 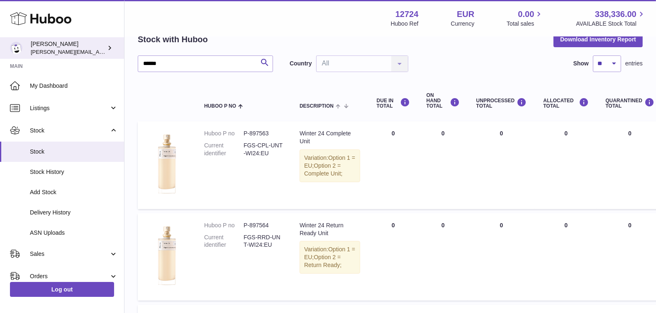 What do you see at coordinates (330, 230) in the screenshot?
I see `div: Winter 24 Return Ready Unit` at bounding box center [330, 230].